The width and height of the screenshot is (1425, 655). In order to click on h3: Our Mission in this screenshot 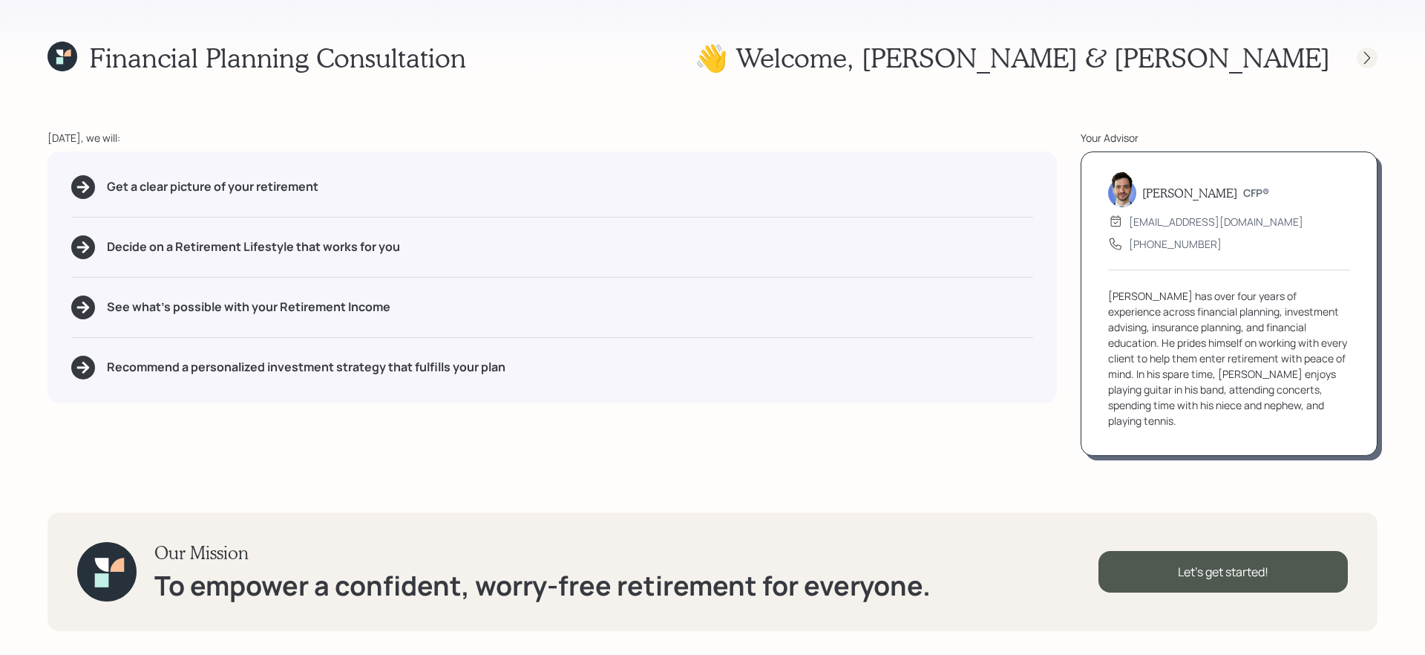, I will do `click(542, 552)`.